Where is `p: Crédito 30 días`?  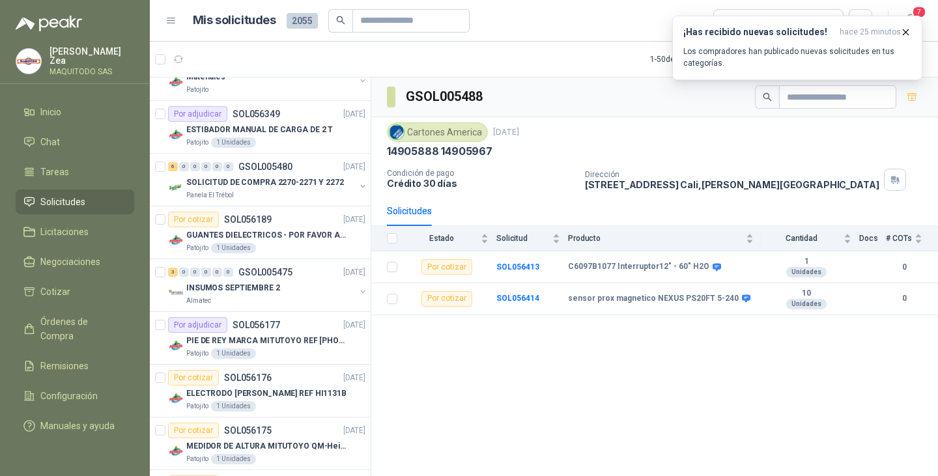 p: Crédito 30 días is located at coordinates (481, 183).